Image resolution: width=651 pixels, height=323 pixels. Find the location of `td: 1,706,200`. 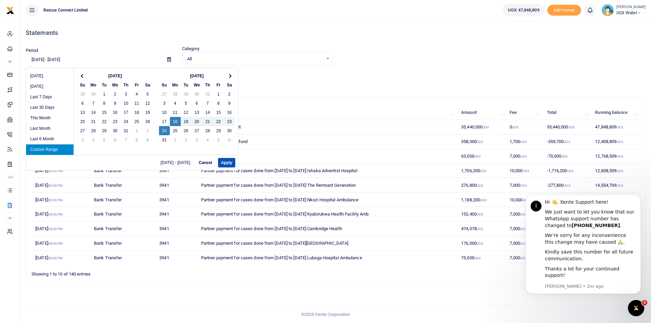

td: 1,706,200 is located at coordinates (481, 171).